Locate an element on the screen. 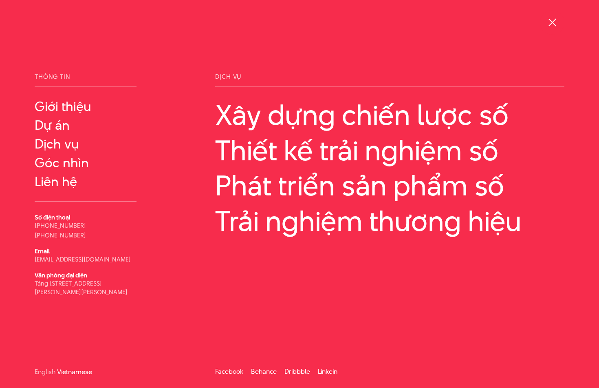 The width and height of the screenshot is (599, 388). b: Email is located at coordinates (42, 251).